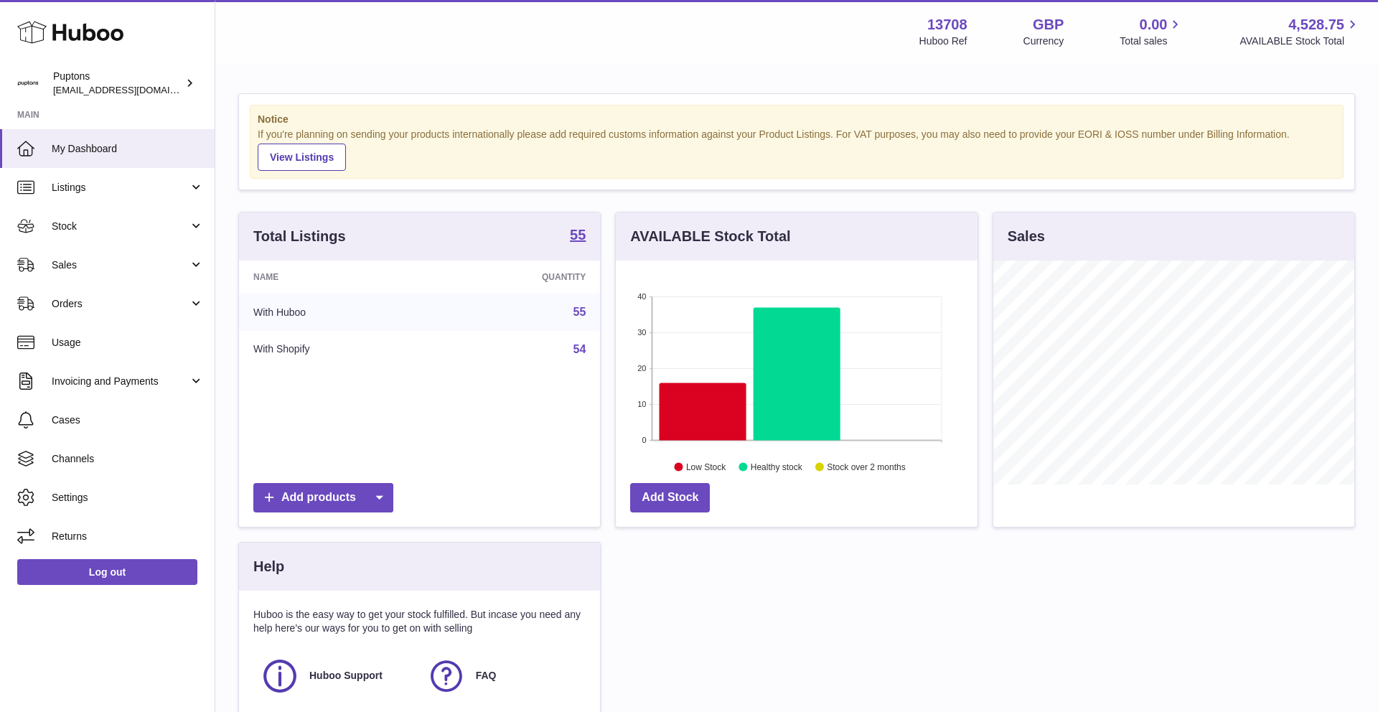 The image size is (1378, 712). What do you see at coordinates (642, 368) in the screenshot?
I see `text: 20` at bounding box center [642, 368].